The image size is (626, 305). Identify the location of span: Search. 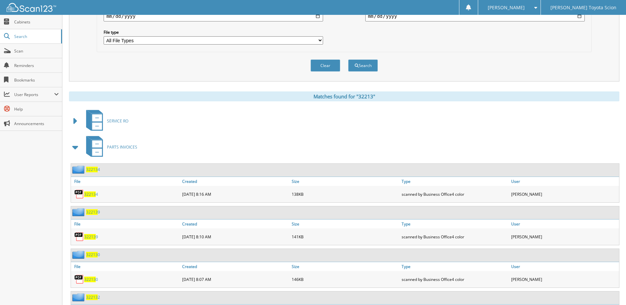
(36, 36).